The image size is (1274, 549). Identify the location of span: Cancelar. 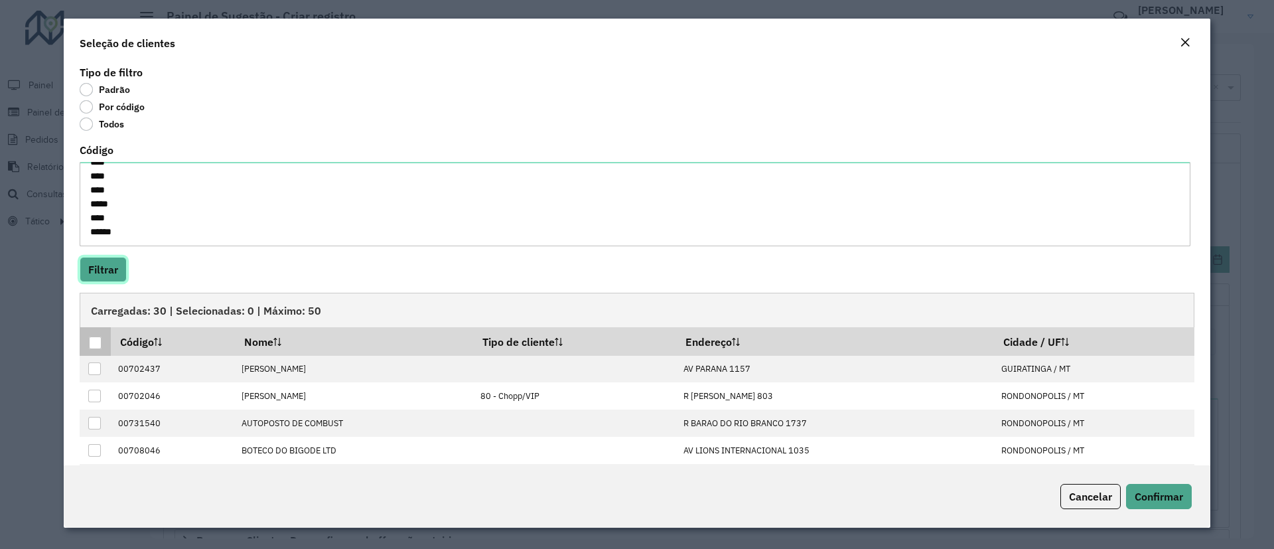
(1090, 496).